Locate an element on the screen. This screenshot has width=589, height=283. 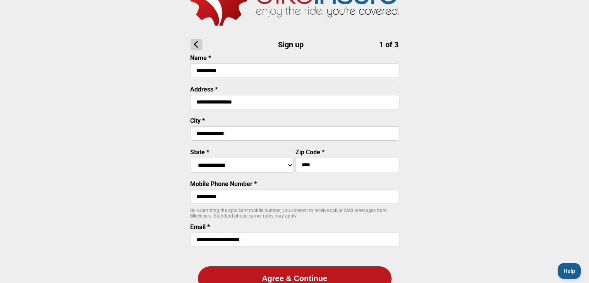
label: Mobile Phone Number * is located at coordinates (223, 183).